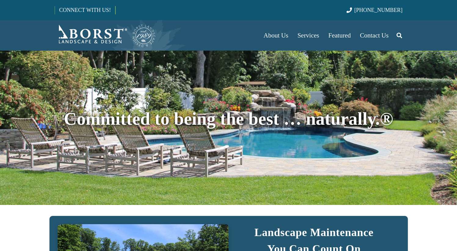  Describe the element at coordinates (308, 35) in the screenshot. I see `a: Services` at that location.